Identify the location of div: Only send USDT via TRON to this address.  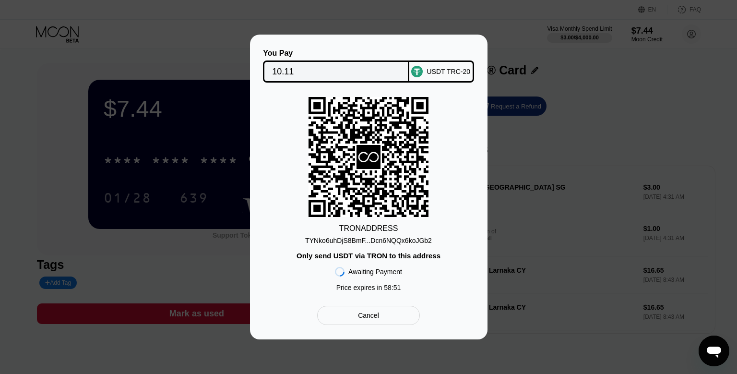
(369, 255).